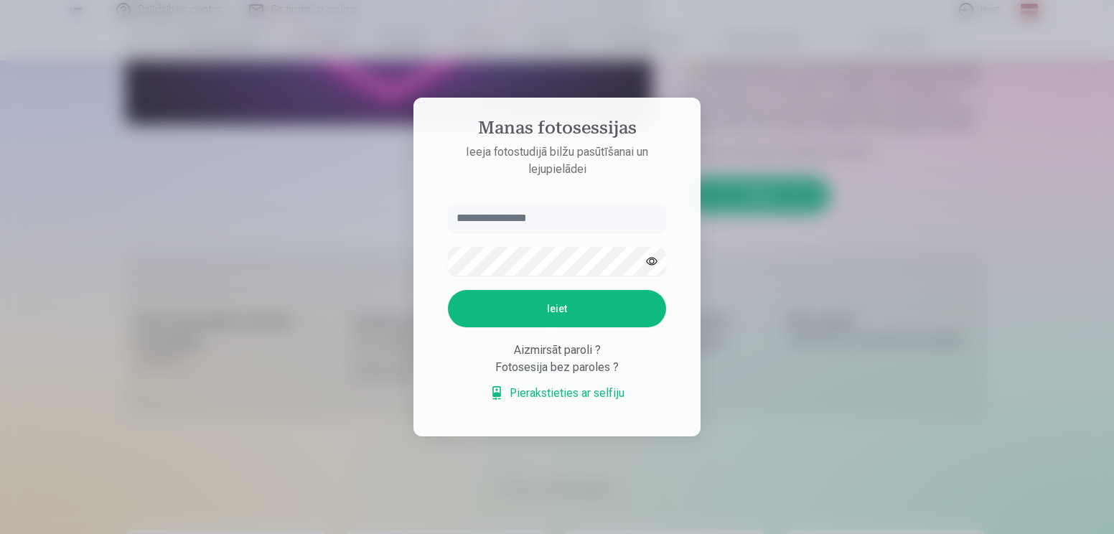  I want to click on p: Ieeja fotostudijā bilžu pasūtīšanai un lejupielādei, so click(557, 161).